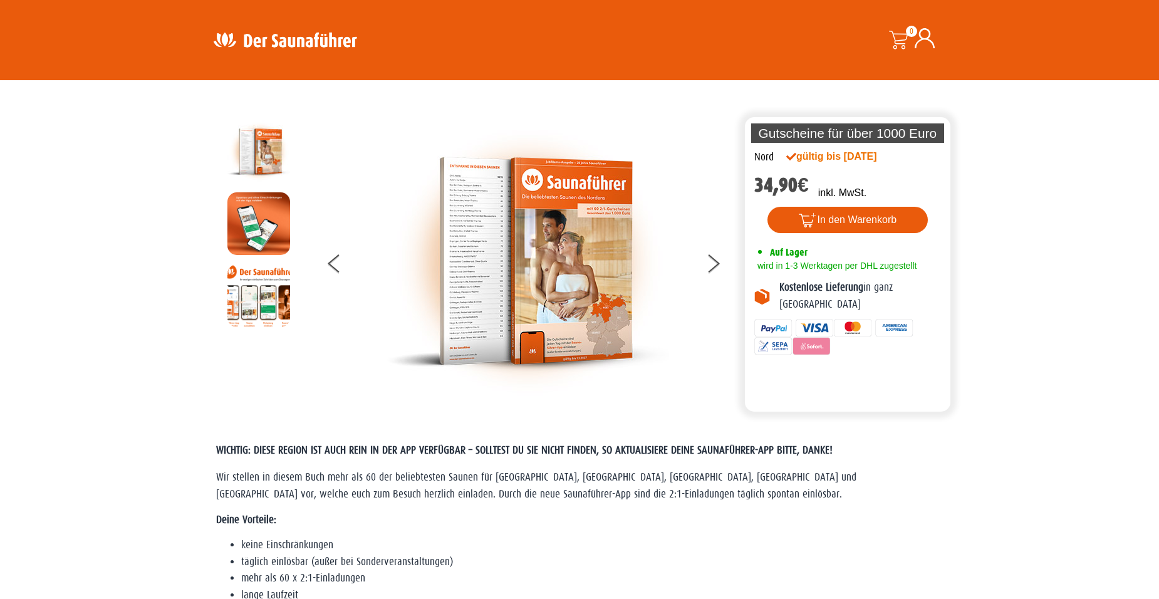 The height and width of the screenshot is (599, 1159). Describe the element at coordinates (847, 133) in the screenshot. I see `p: Gutscheine für über 1000 Euro` at that location.